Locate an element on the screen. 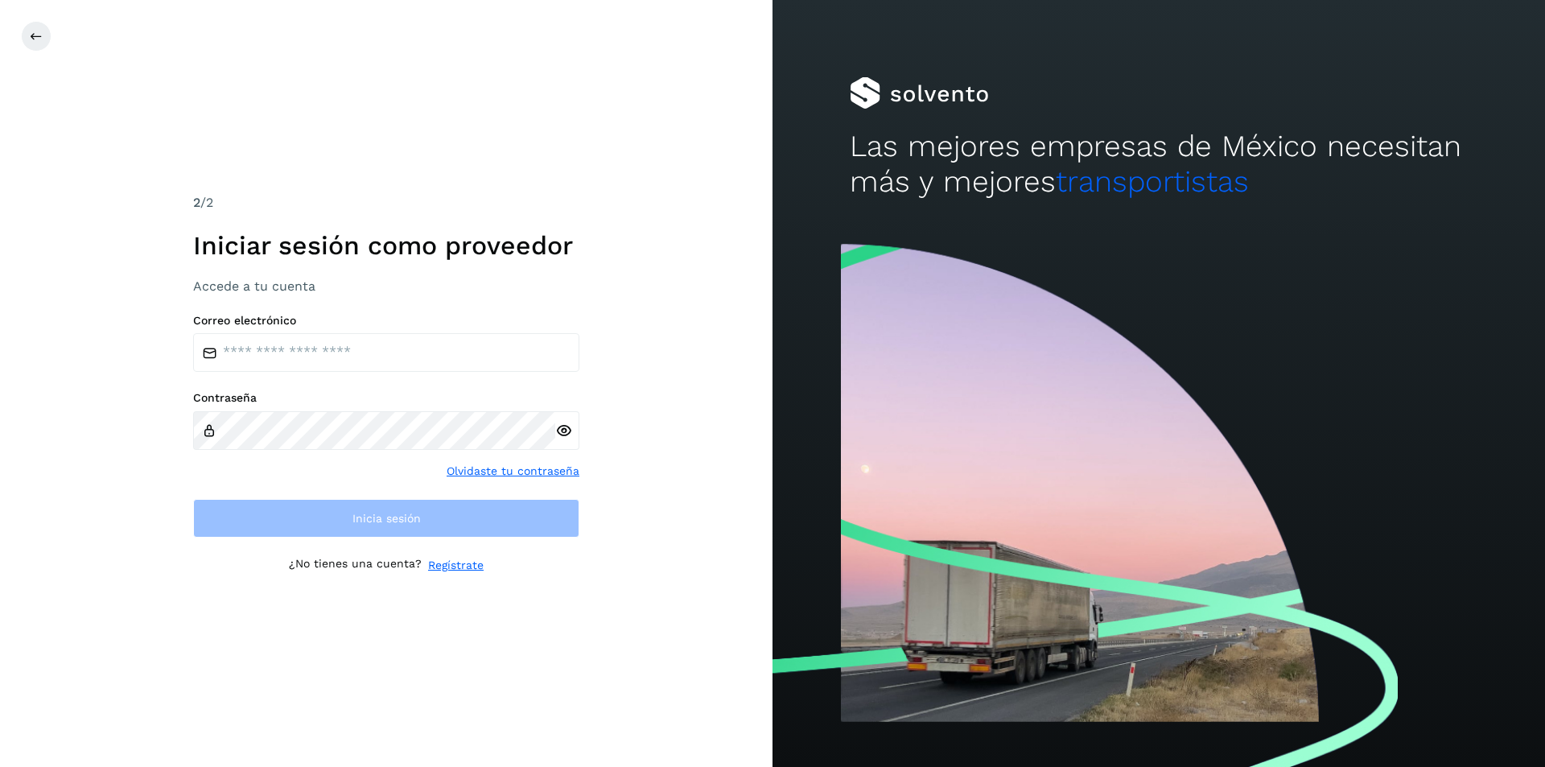 This screenshot has width=1545, height=767. span: Inicia sesión is located at coordinates (386, 518).